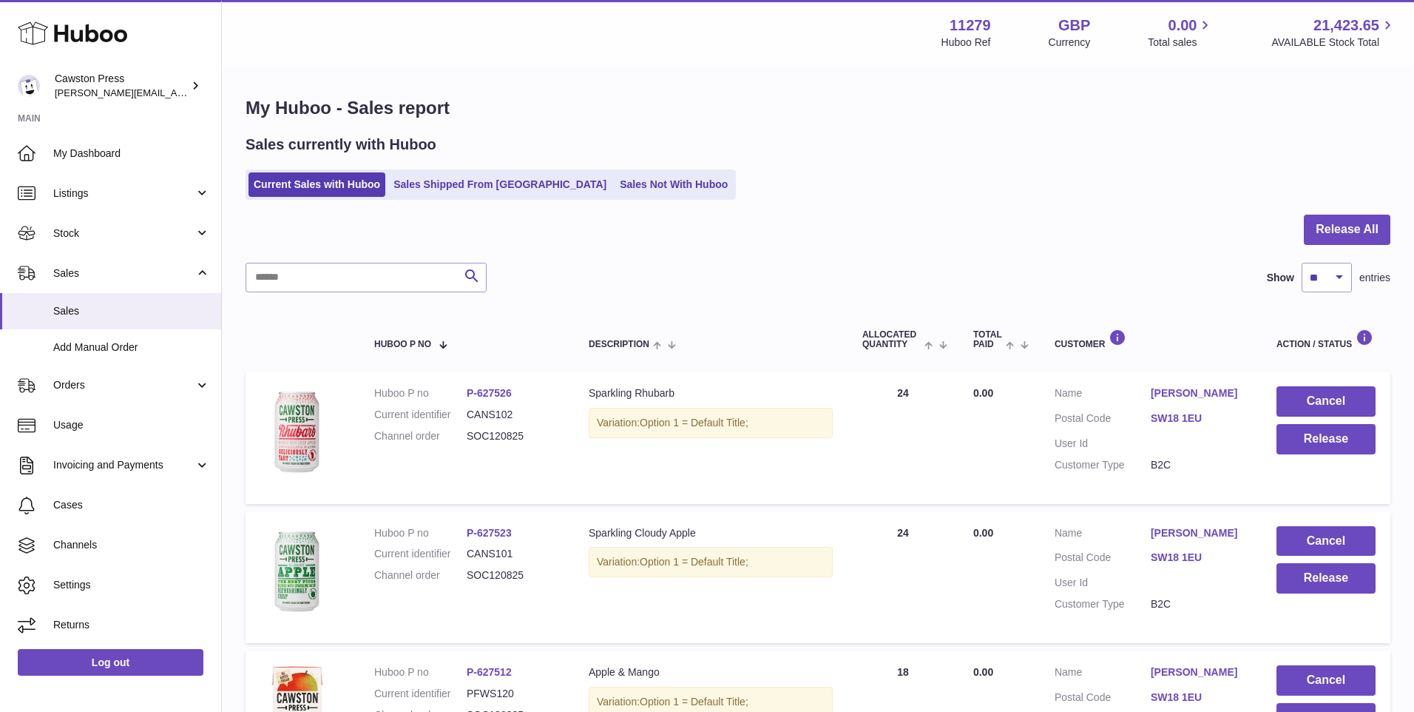 This screenshot has width=1414, height=712. I want to click on a: 0.00 Total sales, so click(1180, 33).